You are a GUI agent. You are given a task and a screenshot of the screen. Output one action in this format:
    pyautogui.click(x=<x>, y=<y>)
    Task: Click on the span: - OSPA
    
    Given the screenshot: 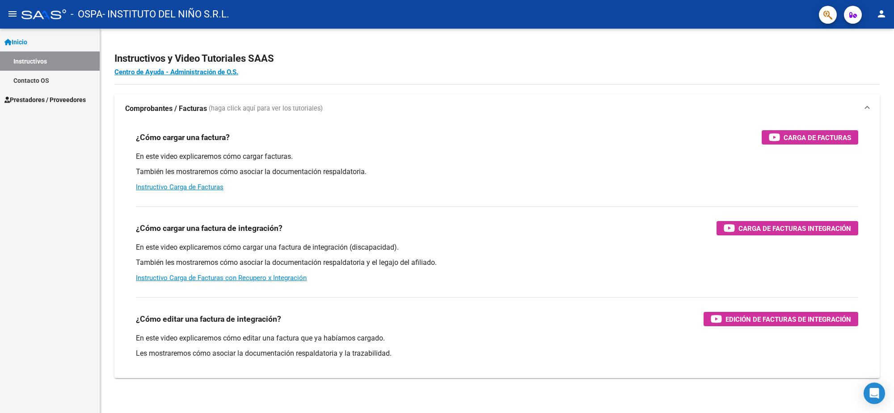 What is the action you would take?
    pyautogui.click(x=86, y=14)
    